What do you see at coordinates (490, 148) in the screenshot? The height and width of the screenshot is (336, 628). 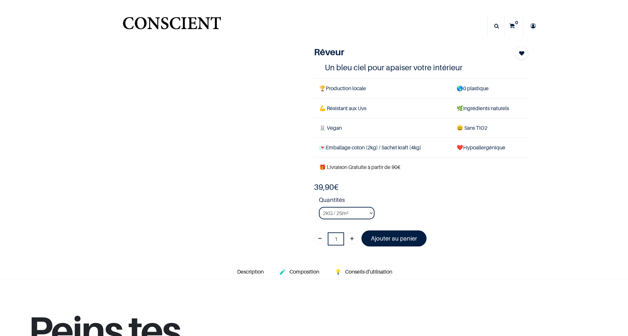 I see `td: ❤️Hypoallergénique` at bounding box center [490, 148].